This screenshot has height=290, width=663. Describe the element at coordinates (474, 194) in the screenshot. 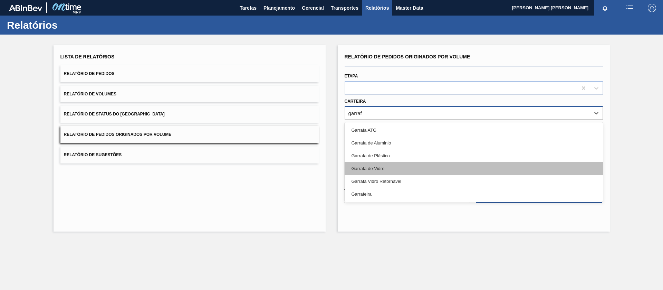

I see `div: Garrafeira` at that location.